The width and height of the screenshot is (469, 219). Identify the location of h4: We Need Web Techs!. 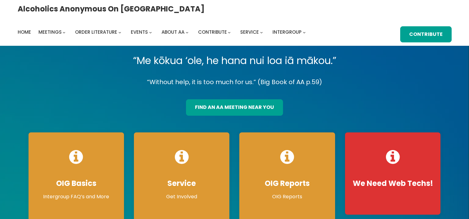
(393, 184).